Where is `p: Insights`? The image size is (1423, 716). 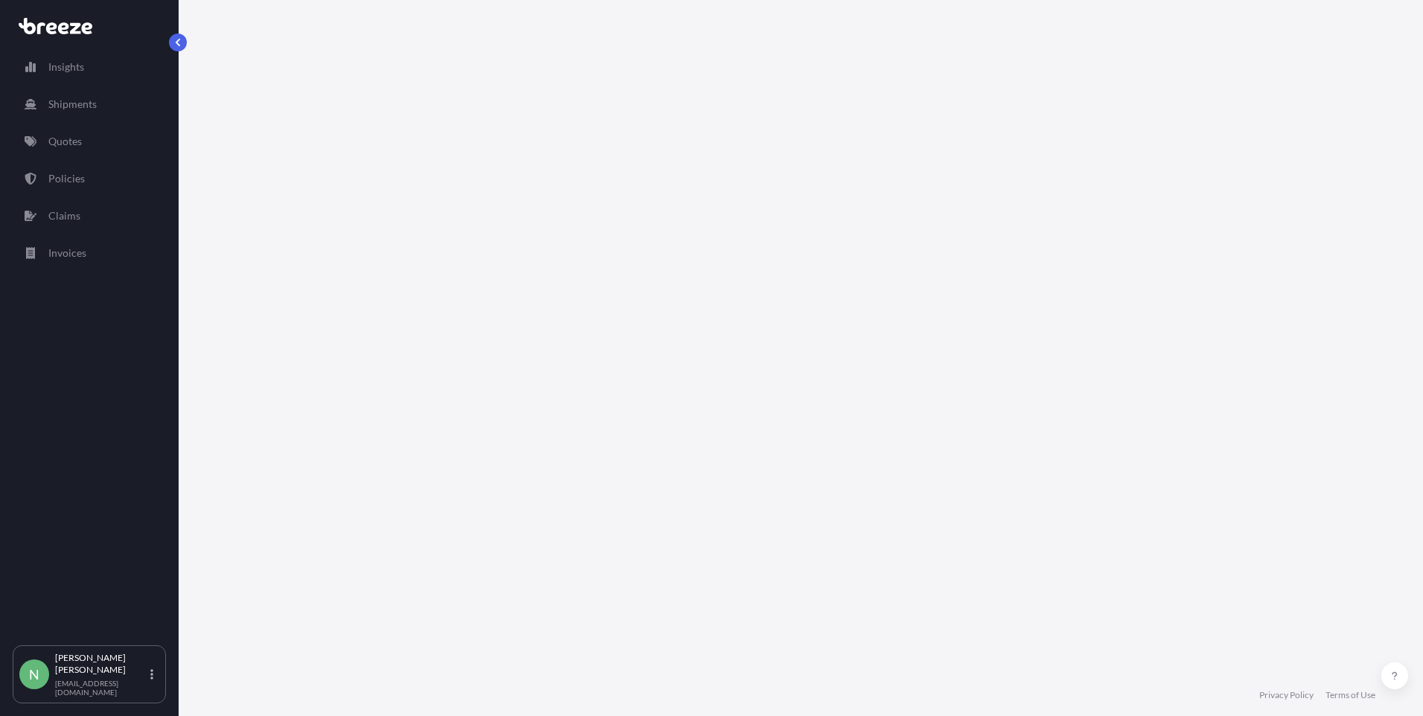 p: Insights is located at coordinates (66, 67).